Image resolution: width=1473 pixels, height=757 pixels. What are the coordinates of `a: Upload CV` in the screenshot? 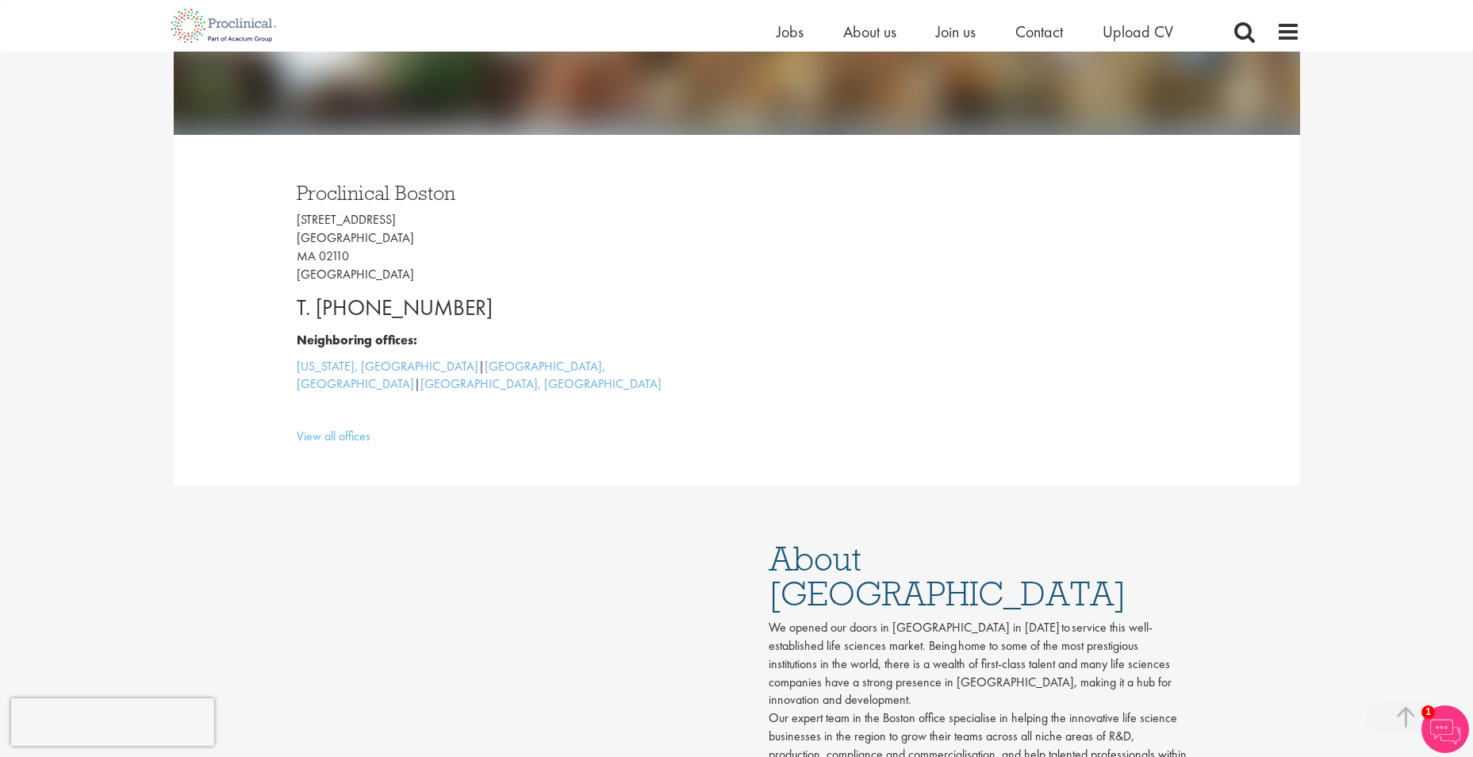 It's located at (1137, 32).